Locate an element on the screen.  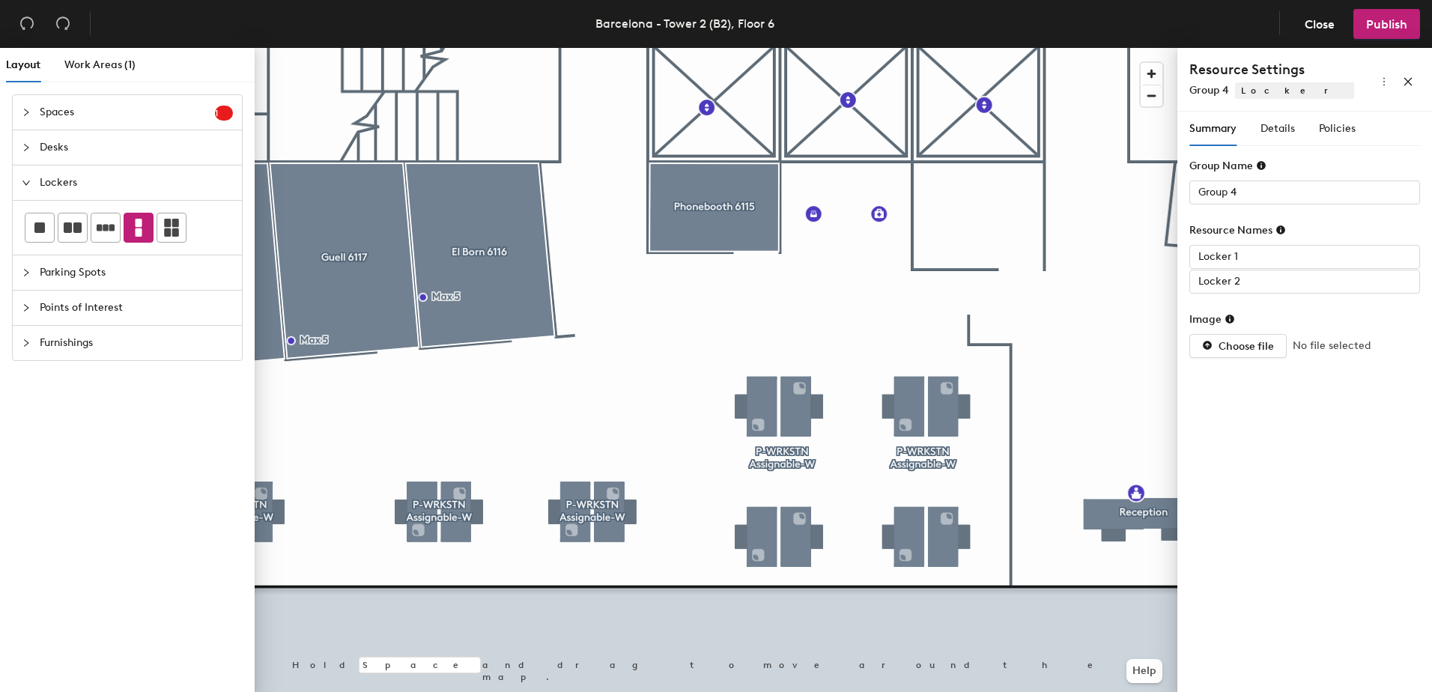
span: Layout is located at coordinates (23, 64).